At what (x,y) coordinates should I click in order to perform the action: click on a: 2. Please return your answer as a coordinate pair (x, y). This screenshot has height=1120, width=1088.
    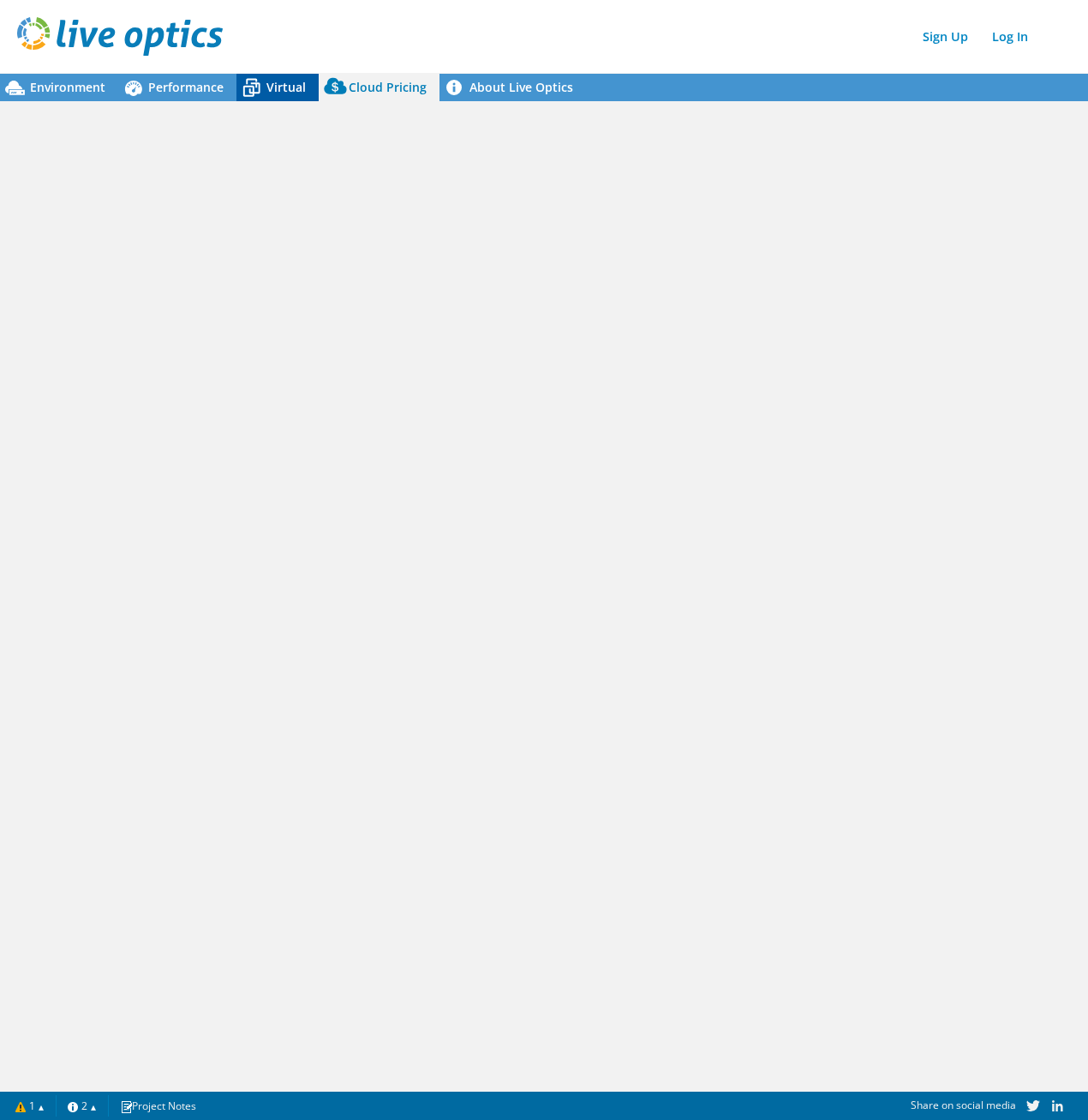
    Looking at the image, I should click on (82, 1106).